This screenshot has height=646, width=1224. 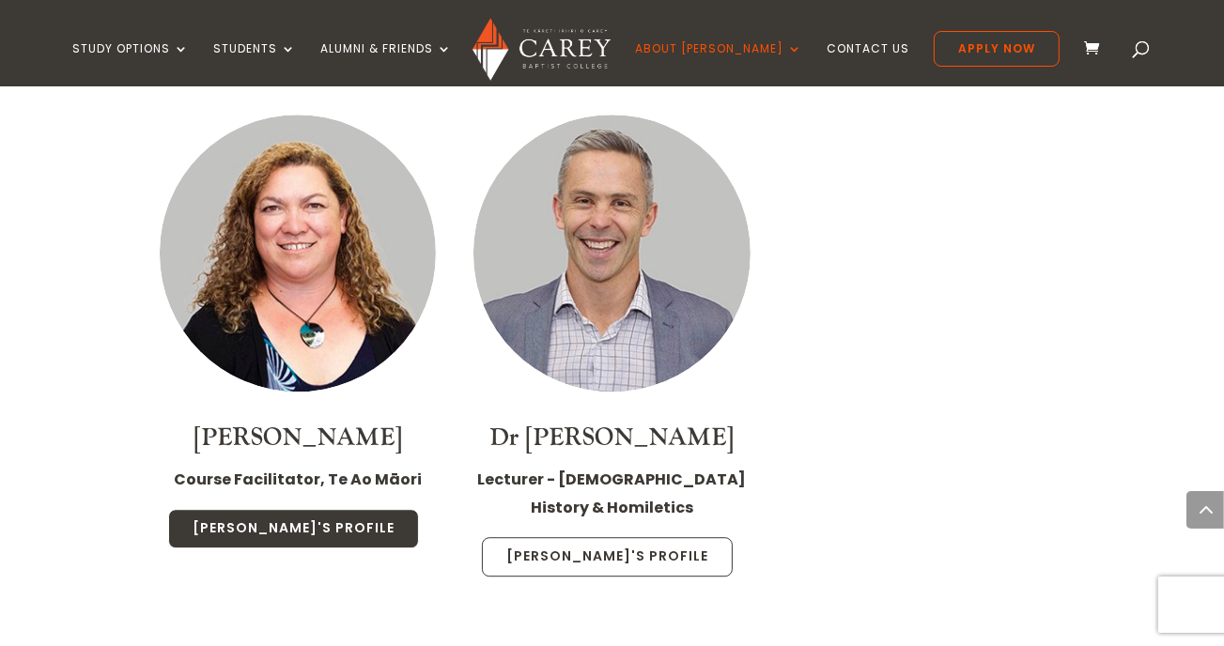 I want to click on a: Apply Now, so click(x=996, y=49).